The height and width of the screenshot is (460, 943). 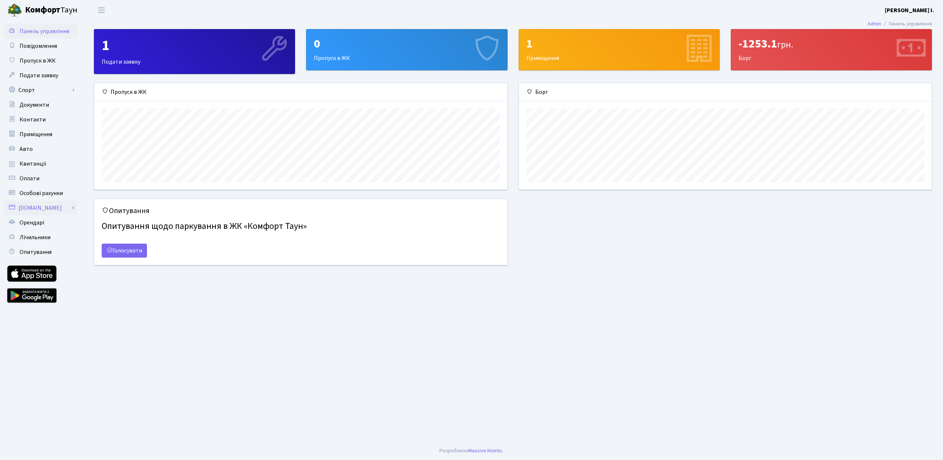 I want to click on span: Квитанції, so click(x=33, y=164).